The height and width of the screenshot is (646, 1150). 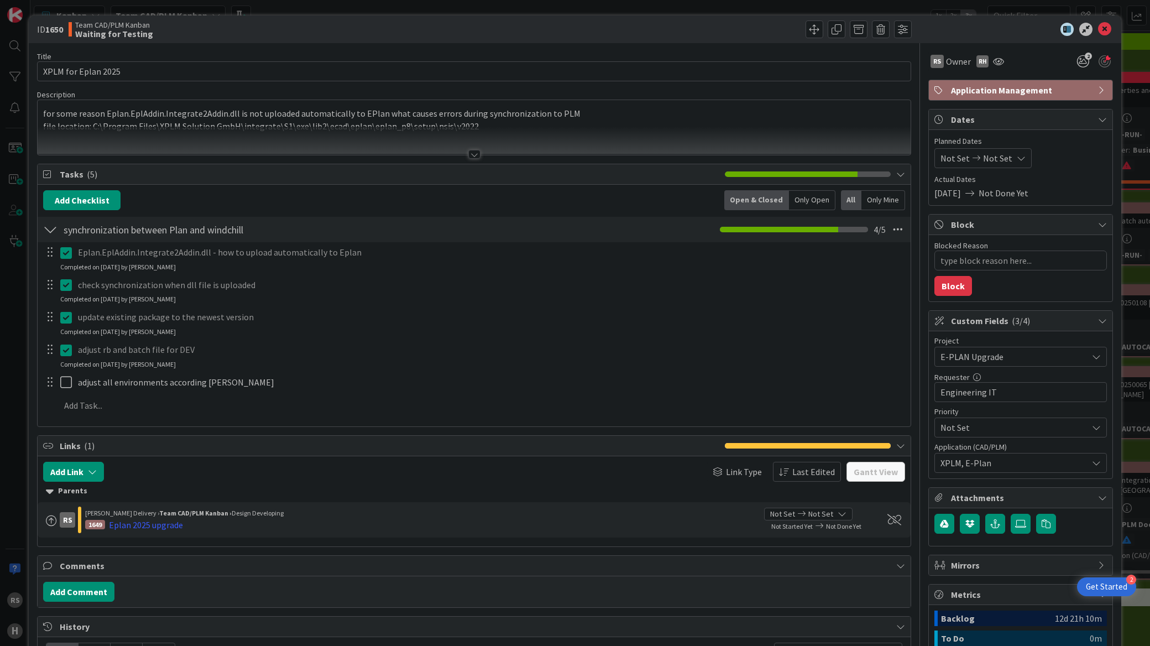 What do you see at coordinates (74, 471) in the screenshot?
I see `button: Add Link` at bounding box center [74, 471].